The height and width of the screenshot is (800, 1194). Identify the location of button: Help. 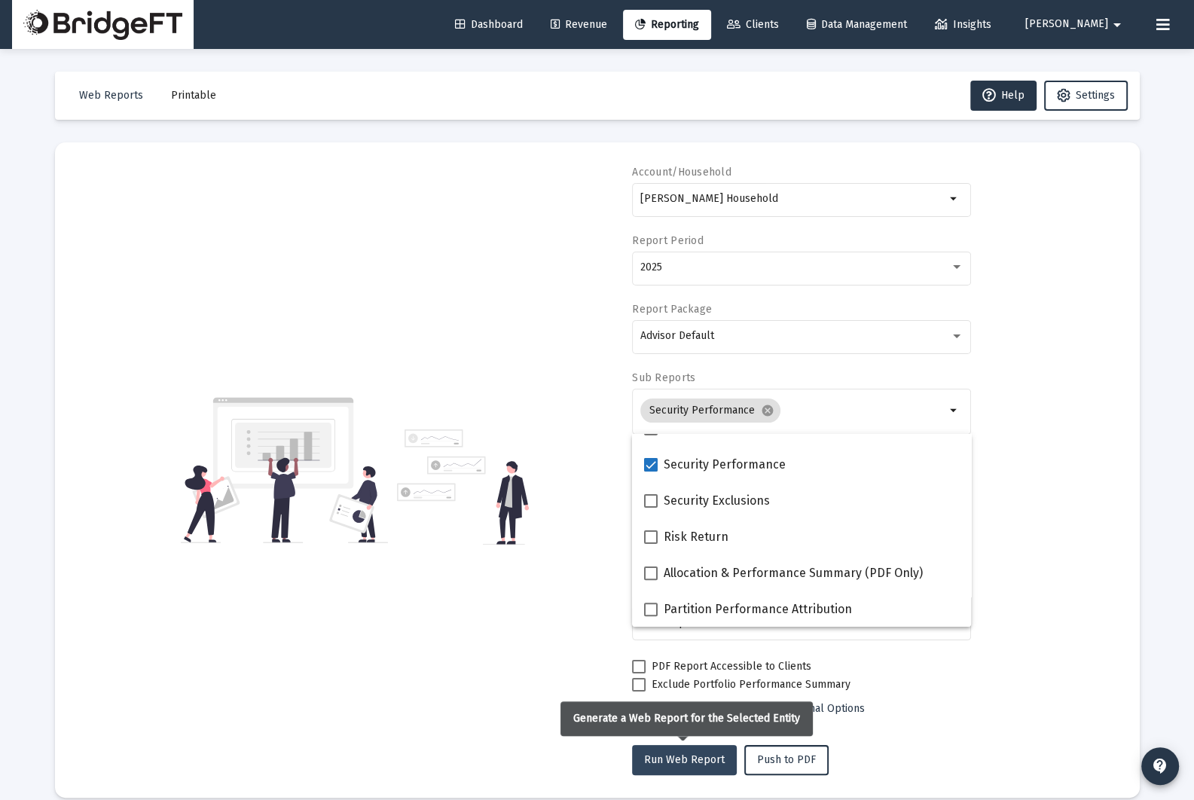
(1004, 96).